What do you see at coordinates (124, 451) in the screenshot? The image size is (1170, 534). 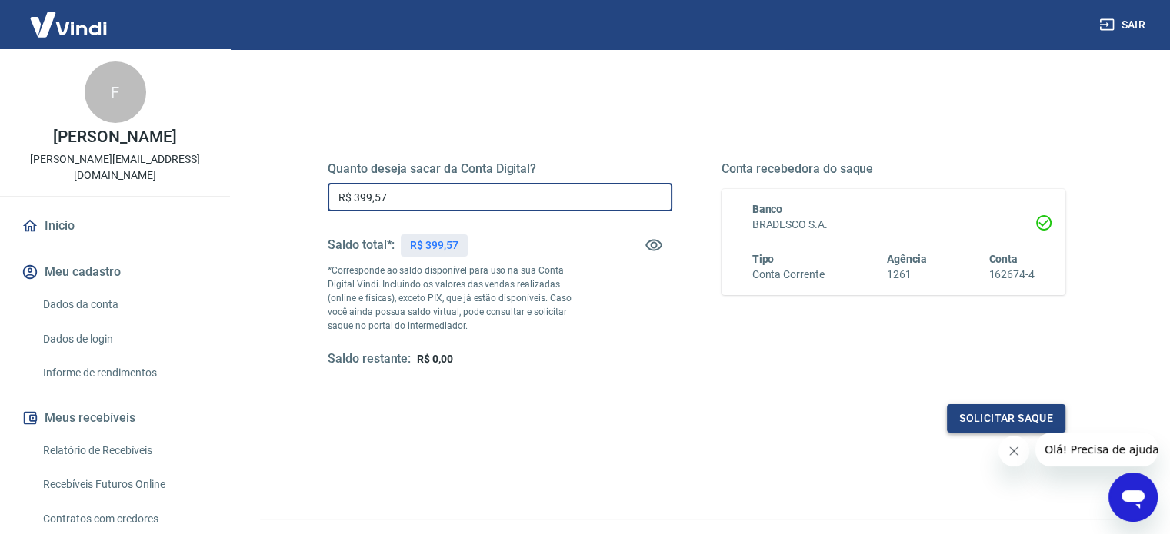 I see `a: Relatório de Recebíveis` at bounding box center [124, 451].